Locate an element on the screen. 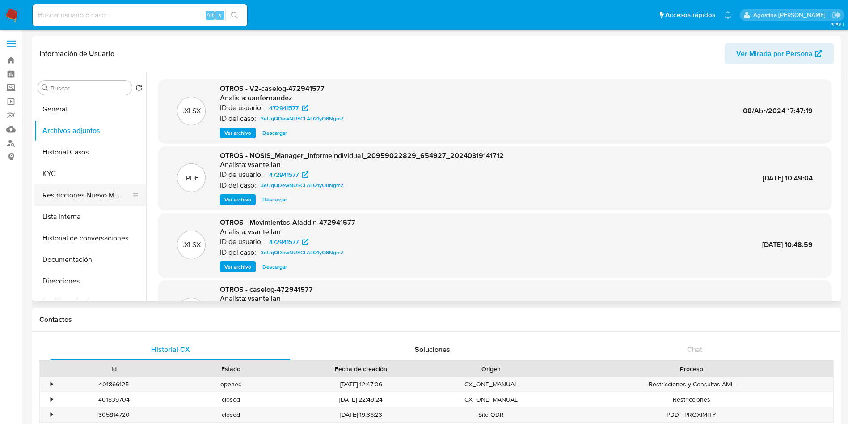 The width and height of the screenshot is (848, 424). span: OTROS - NOSIS_Manager_InformeIndividual_20959022829_654927_20240319141712 is located at coordinates (362, 155).